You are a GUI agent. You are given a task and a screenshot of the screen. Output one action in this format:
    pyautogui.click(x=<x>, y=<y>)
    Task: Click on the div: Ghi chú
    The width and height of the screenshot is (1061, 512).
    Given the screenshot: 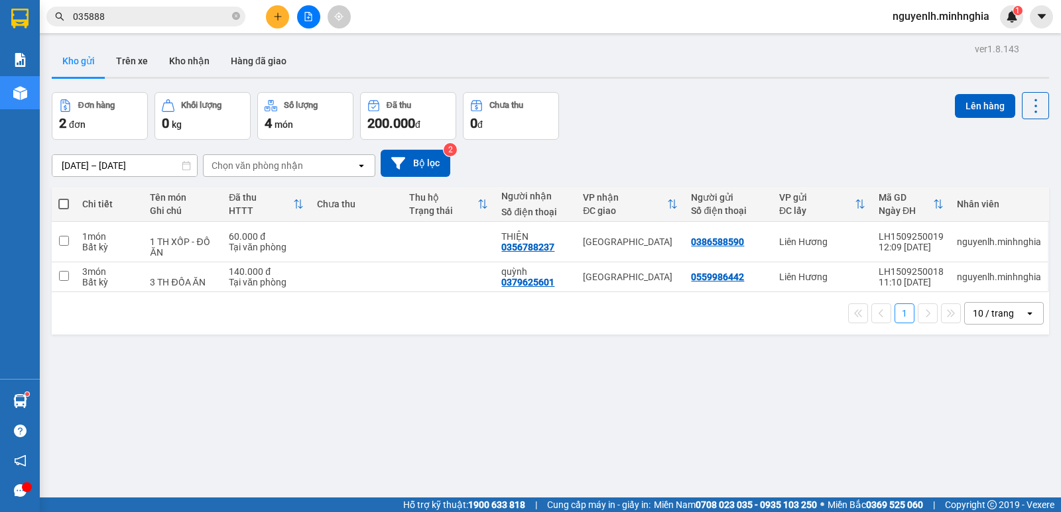 What is the action you would take?
    pyautogui.click(x=182, y=211)
    